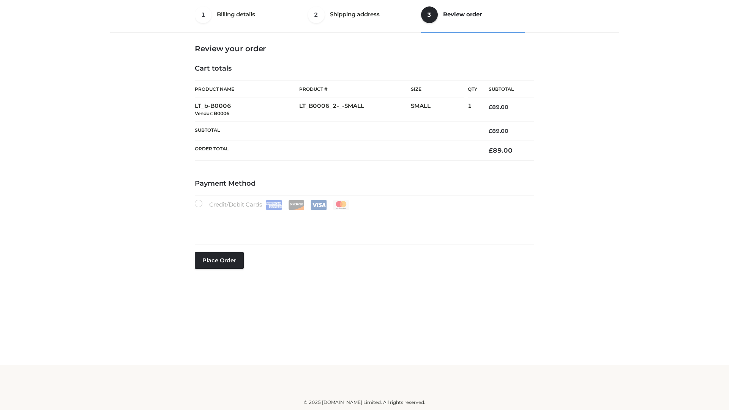 This screenshot has height=410, width=729. Describe the element at coordinates (319, 205) in the screenshot. I see `img: Visa` at that location.